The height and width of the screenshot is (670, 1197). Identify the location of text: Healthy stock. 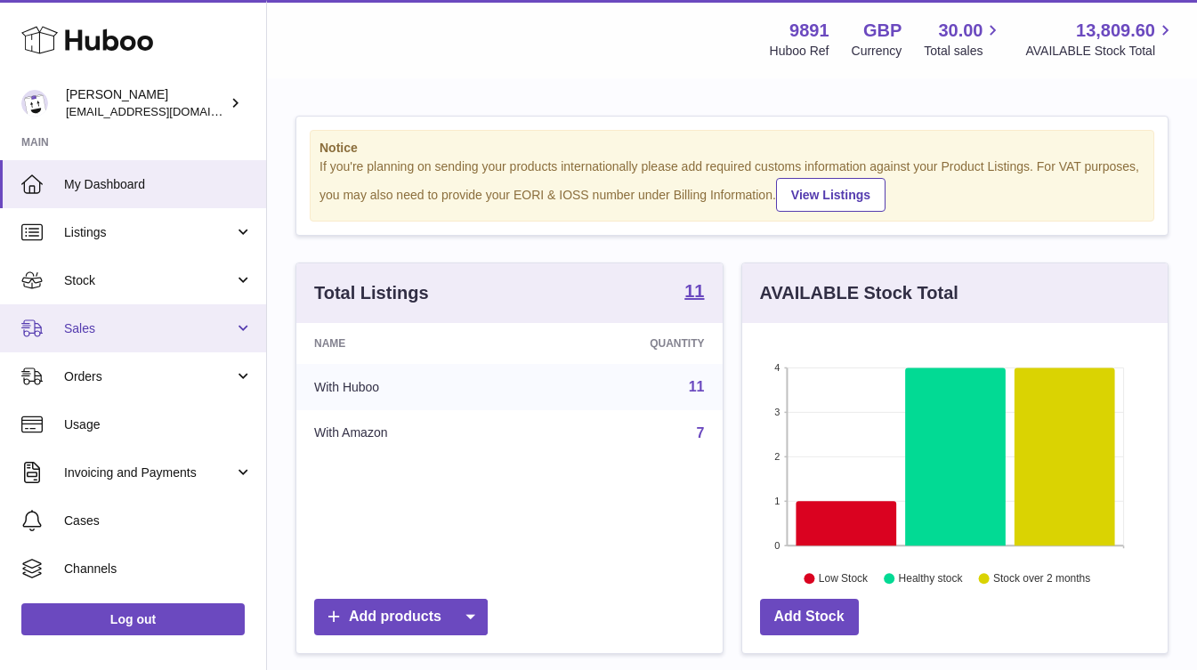
(930, 579).